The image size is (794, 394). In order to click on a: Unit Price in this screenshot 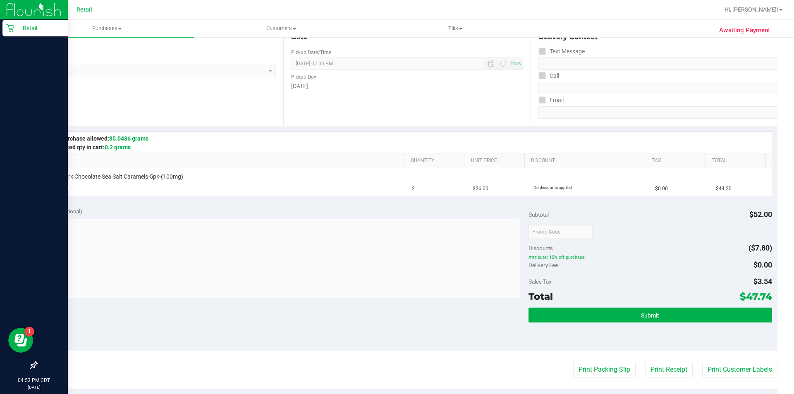, I will do `click(496, 161)`.